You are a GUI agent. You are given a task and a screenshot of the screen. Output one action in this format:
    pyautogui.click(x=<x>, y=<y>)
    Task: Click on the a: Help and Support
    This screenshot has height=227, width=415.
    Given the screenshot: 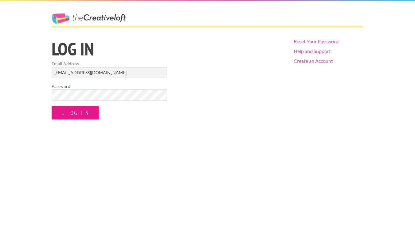 What is the action you would take?
    pyautogui.click(x=312, y=51)
    